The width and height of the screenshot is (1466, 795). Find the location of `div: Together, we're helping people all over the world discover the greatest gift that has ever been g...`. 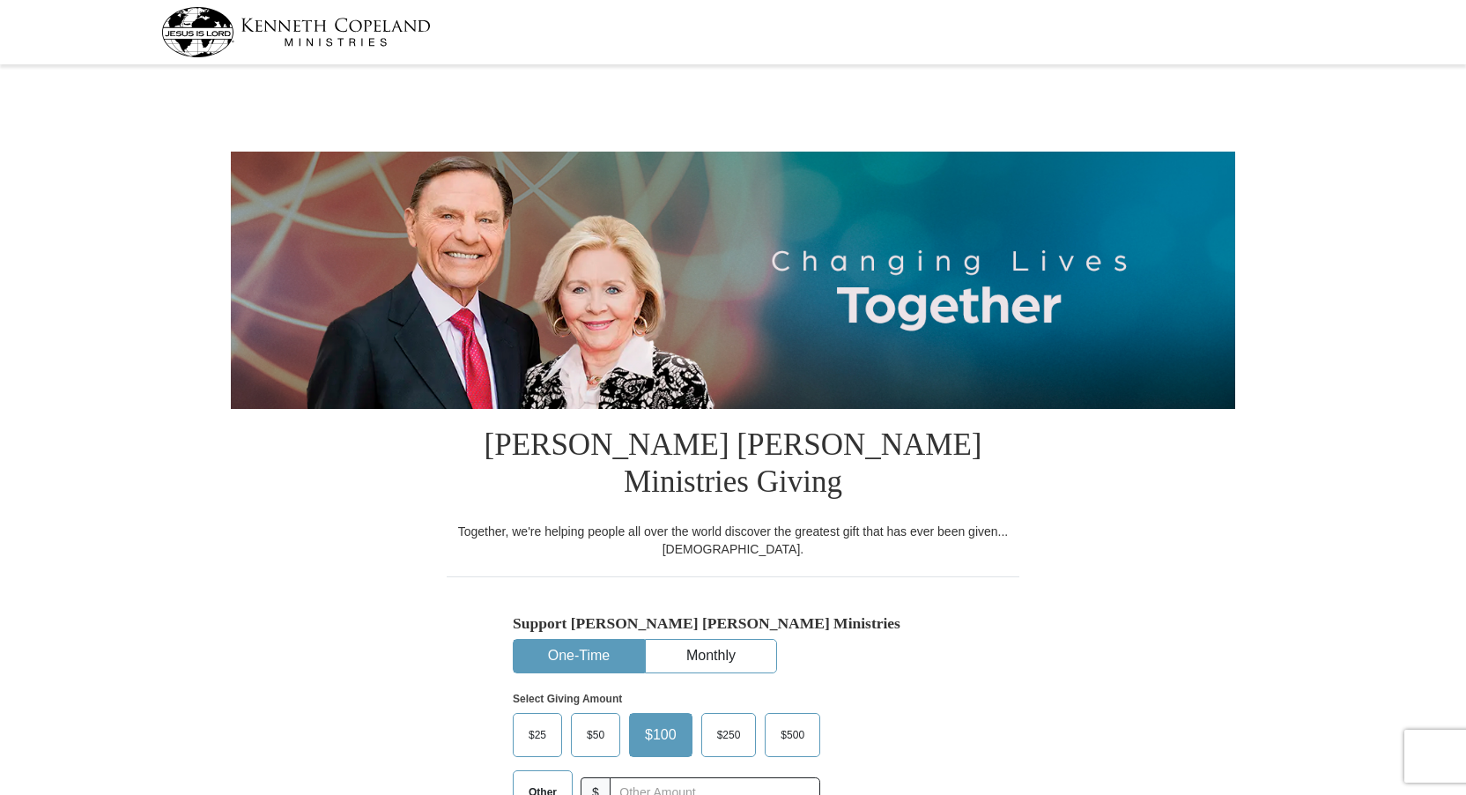

div: Together, we're helping people all over the world discover the greatest gift that has ever been g... is located at coordinates (733, 540).